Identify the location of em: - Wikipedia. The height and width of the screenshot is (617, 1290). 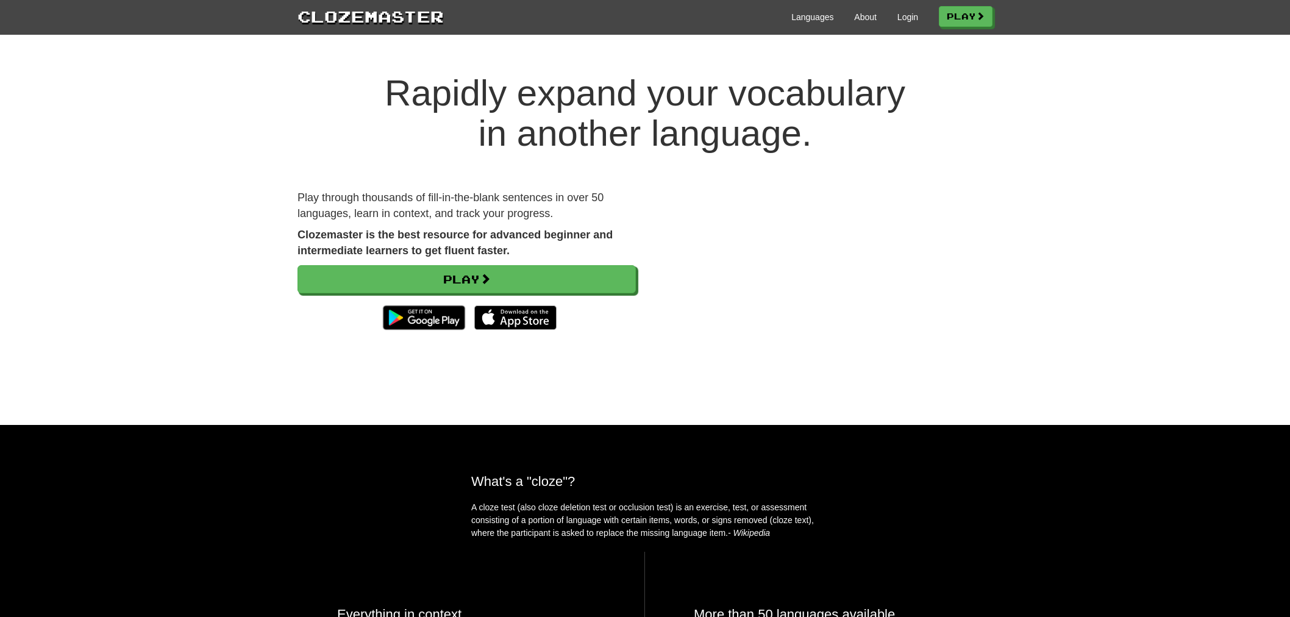
(749, 533).